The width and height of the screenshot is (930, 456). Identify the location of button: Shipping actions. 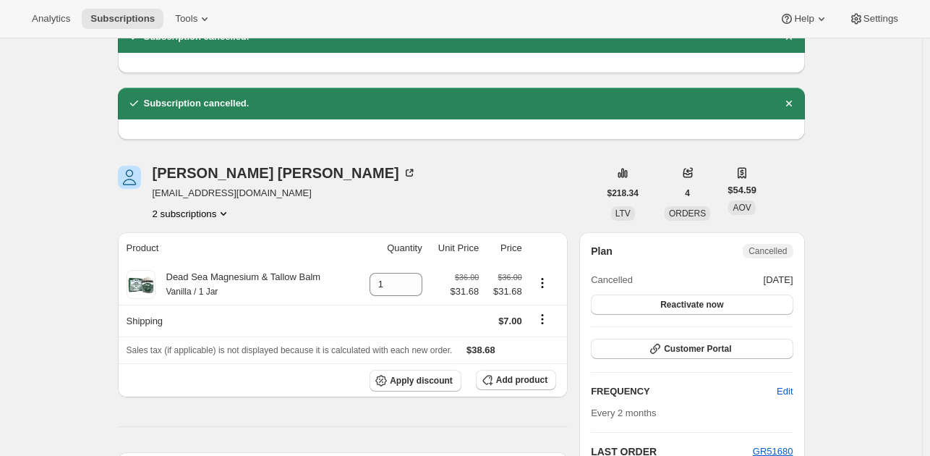
(542, 319).